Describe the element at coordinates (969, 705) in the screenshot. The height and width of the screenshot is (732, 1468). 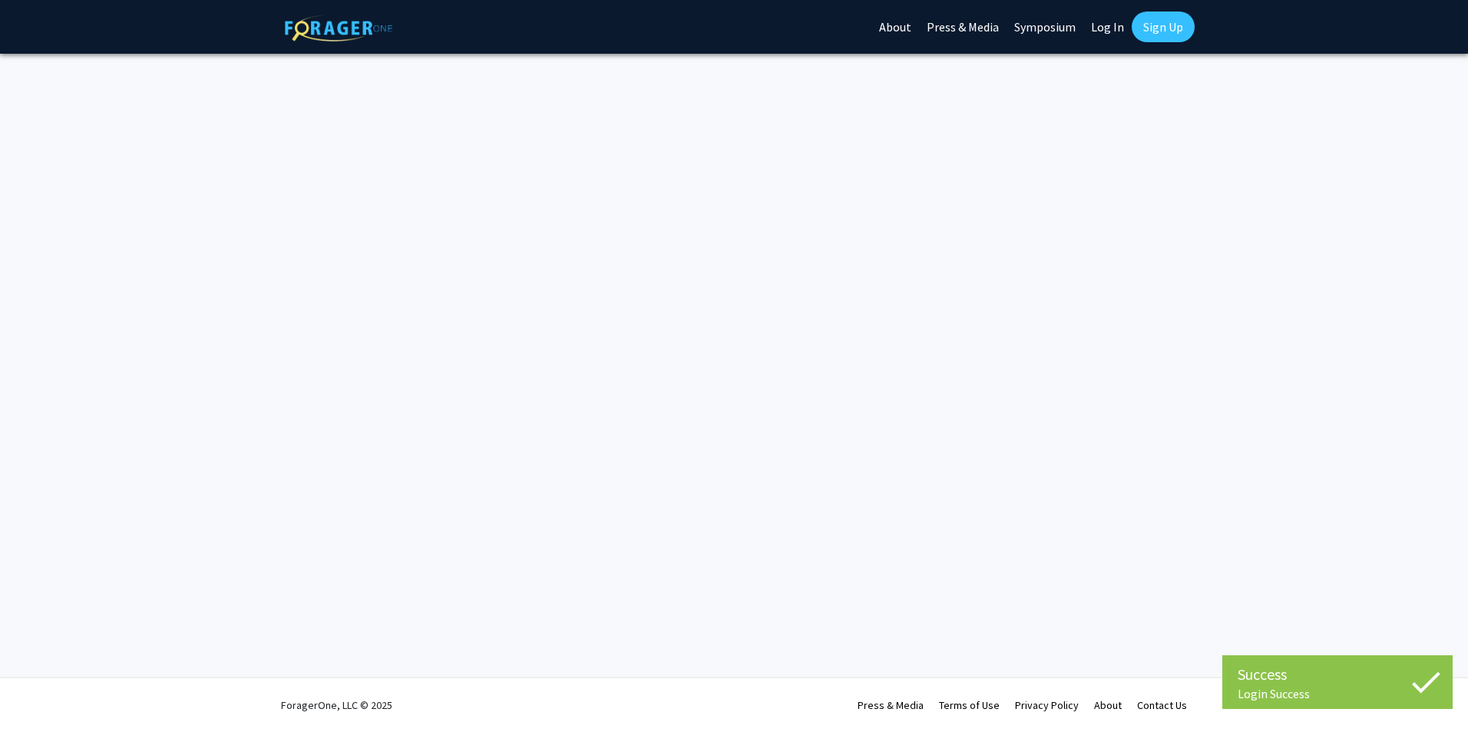
I see `a: Terms of Use` at that location.